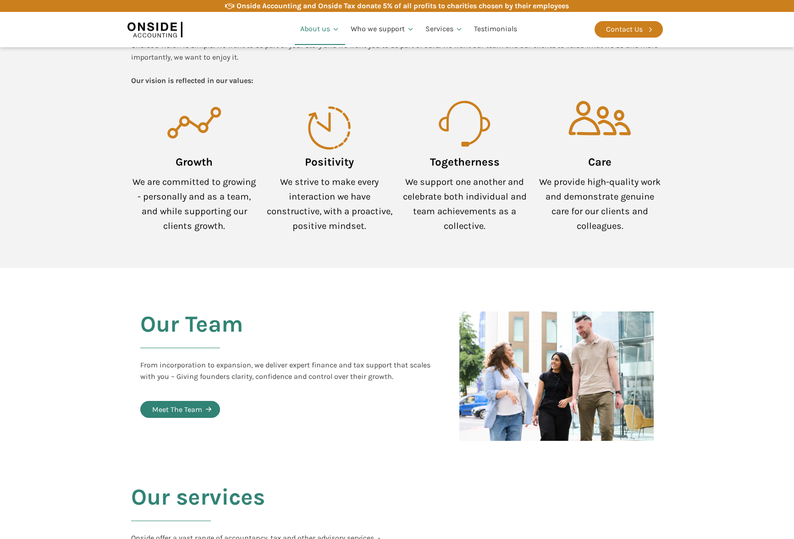 Image resolution: width=794 pixels, height=539 pixels. What do you see at coordinates (320, 29) in the screenshot?
I see `a: About us` at bounding box center [320, 29].